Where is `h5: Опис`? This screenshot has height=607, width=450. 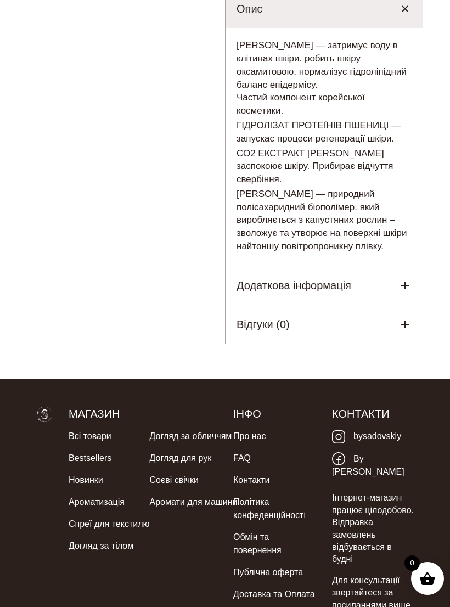
h5: Опис is located at coordinates (250, 9).